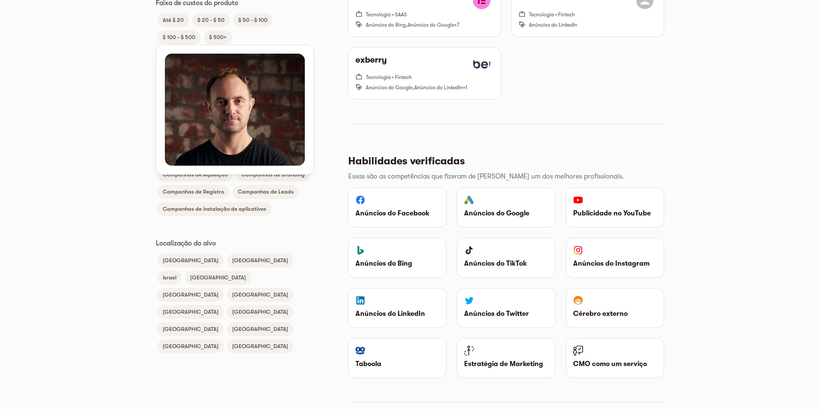  I want to click on font: Anúncios do Twitter, so click(497, 314).